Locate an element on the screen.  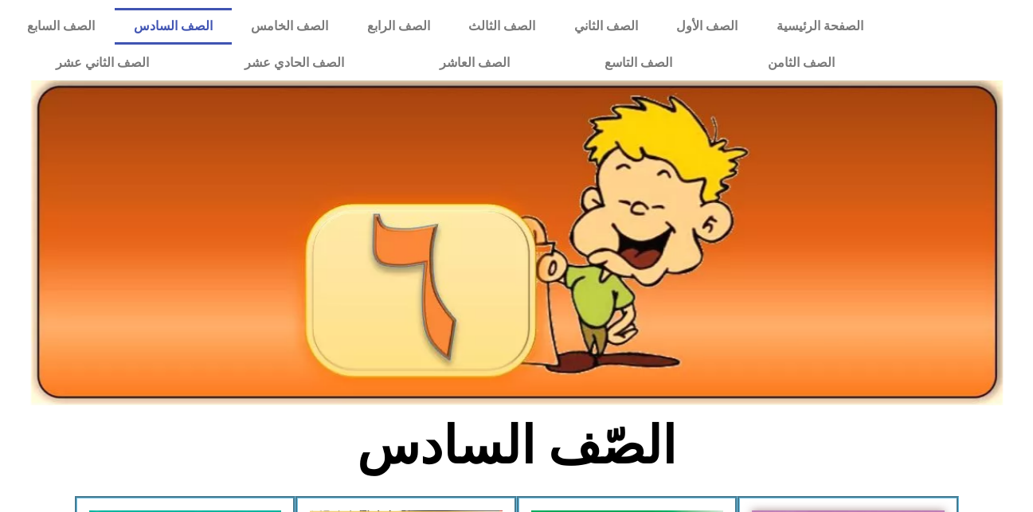
a: الصف الثاني عشر is located at coordinates (102, 63).